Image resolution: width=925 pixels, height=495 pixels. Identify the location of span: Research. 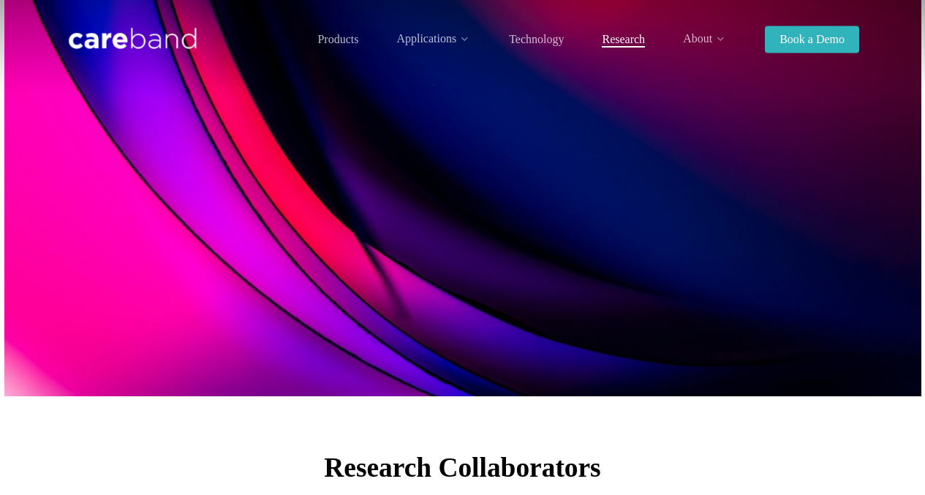
(623, 39).